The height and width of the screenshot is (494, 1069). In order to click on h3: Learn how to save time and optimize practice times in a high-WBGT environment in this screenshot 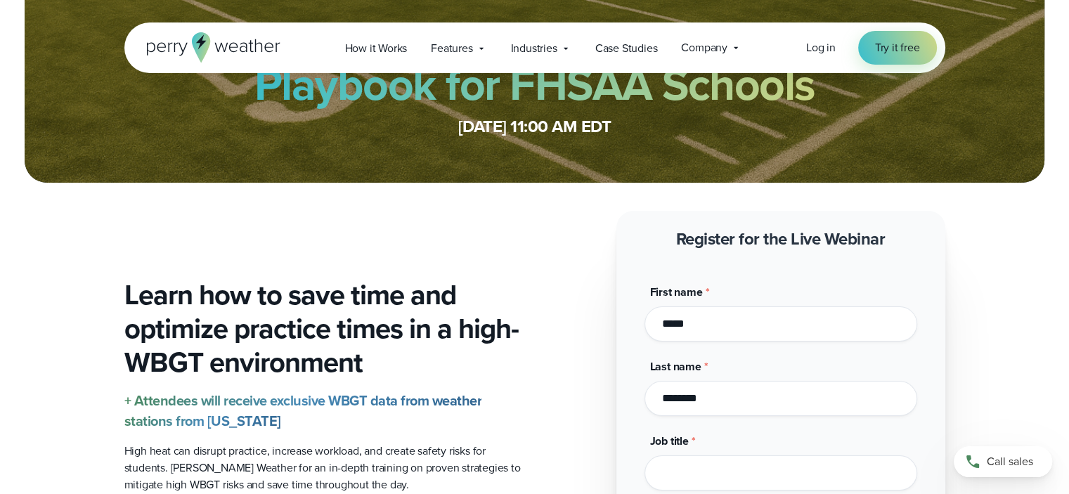, I will do `click(324, 329)`.